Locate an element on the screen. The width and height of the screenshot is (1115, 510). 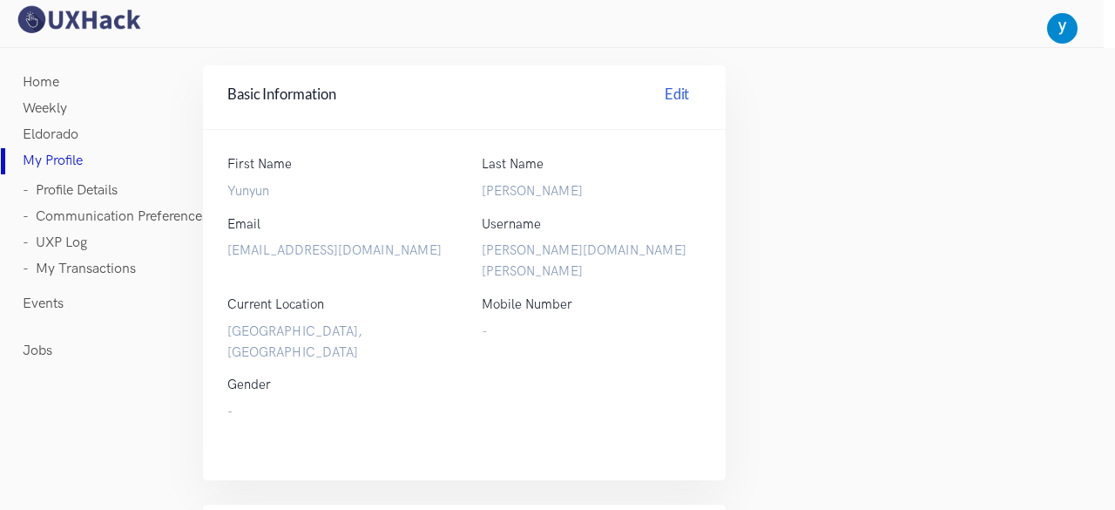
a: - My Transactions is located at coordinates (79, 269).